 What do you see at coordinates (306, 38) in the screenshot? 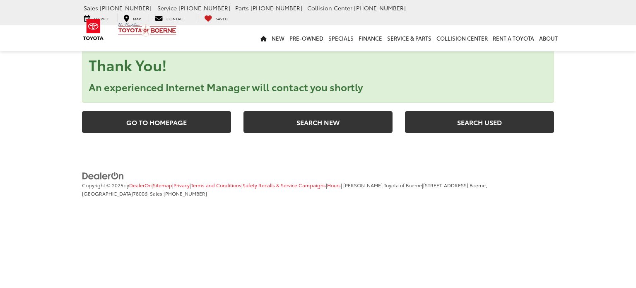
I see `a: Pre-Owned` at bounding box center [306, 38].